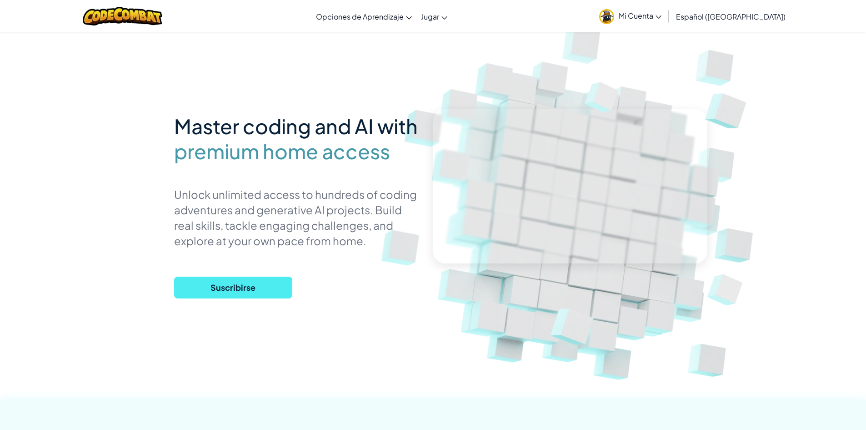 This screenshot has height=430, width=866. What do you see at coordinates (360, 16) in the screenshot?
I see `span: Opciones de Aprendizaje` at bounding box center [360, 16].